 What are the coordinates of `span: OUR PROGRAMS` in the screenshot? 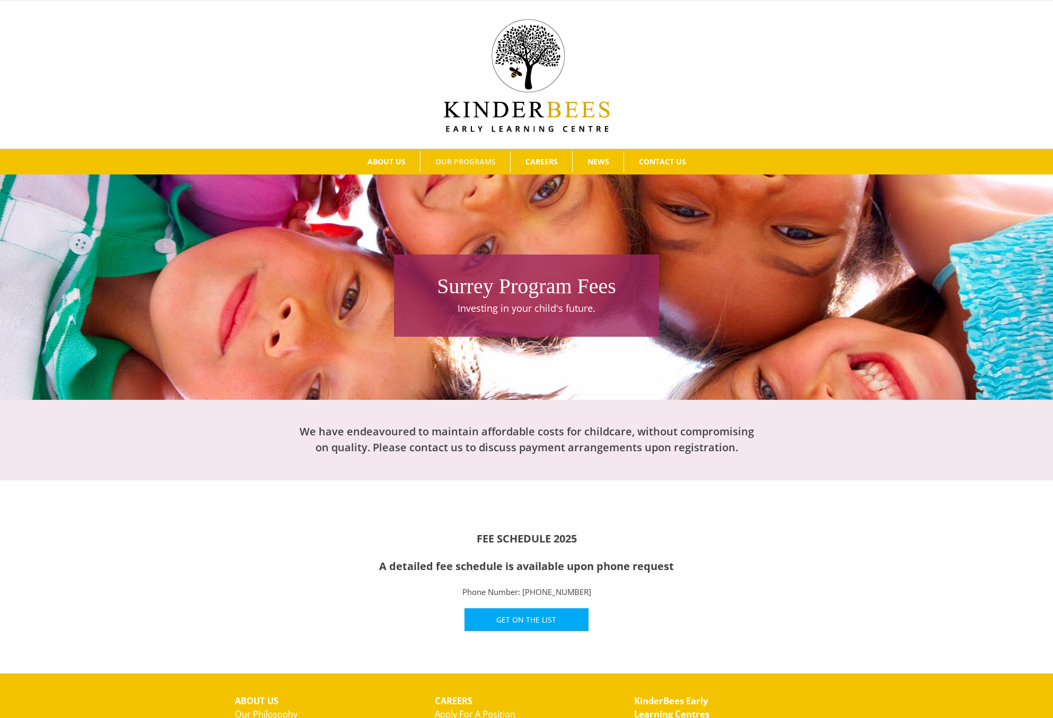 It's located at (466, 162).